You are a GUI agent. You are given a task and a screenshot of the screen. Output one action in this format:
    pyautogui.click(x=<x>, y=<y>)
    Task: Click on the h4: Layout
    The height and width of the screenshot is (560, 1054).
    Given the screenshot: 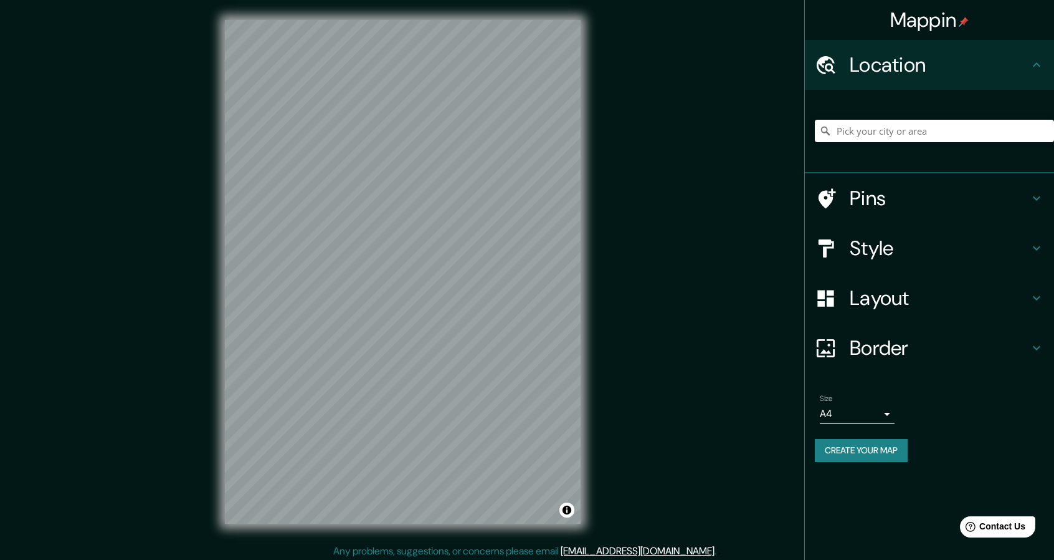 What is the action you would take?
    pyautogui.click(x=940, y=298)
    